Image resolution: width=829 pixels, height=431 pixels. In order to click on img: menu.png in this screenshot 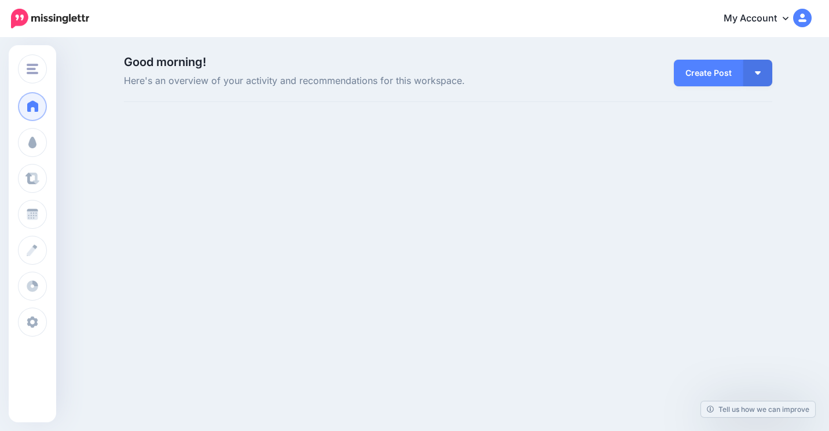, I will do `click(32, 69)`.